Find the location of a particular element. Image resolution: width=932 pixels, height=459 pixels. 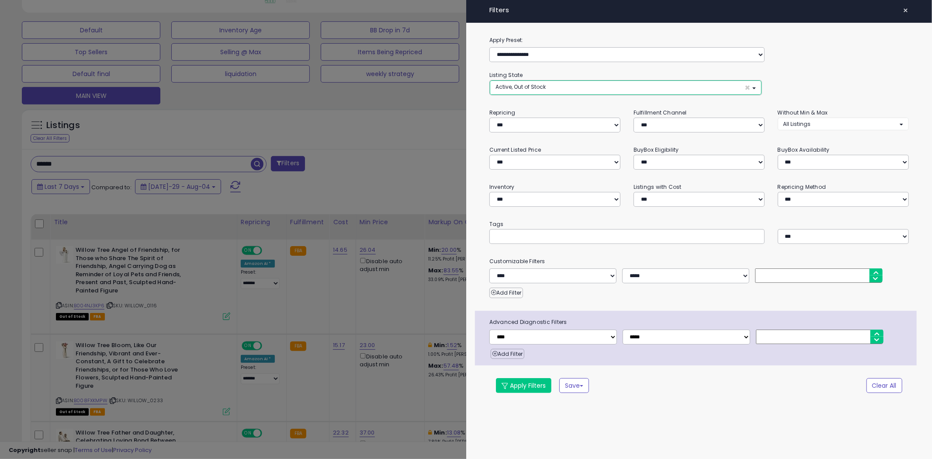

small: Listing State is located at coordinates (506, 75).